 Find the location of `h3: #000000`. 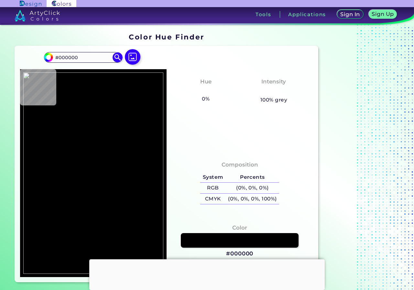

h3: #000000 is located at coordinates (239, 254).